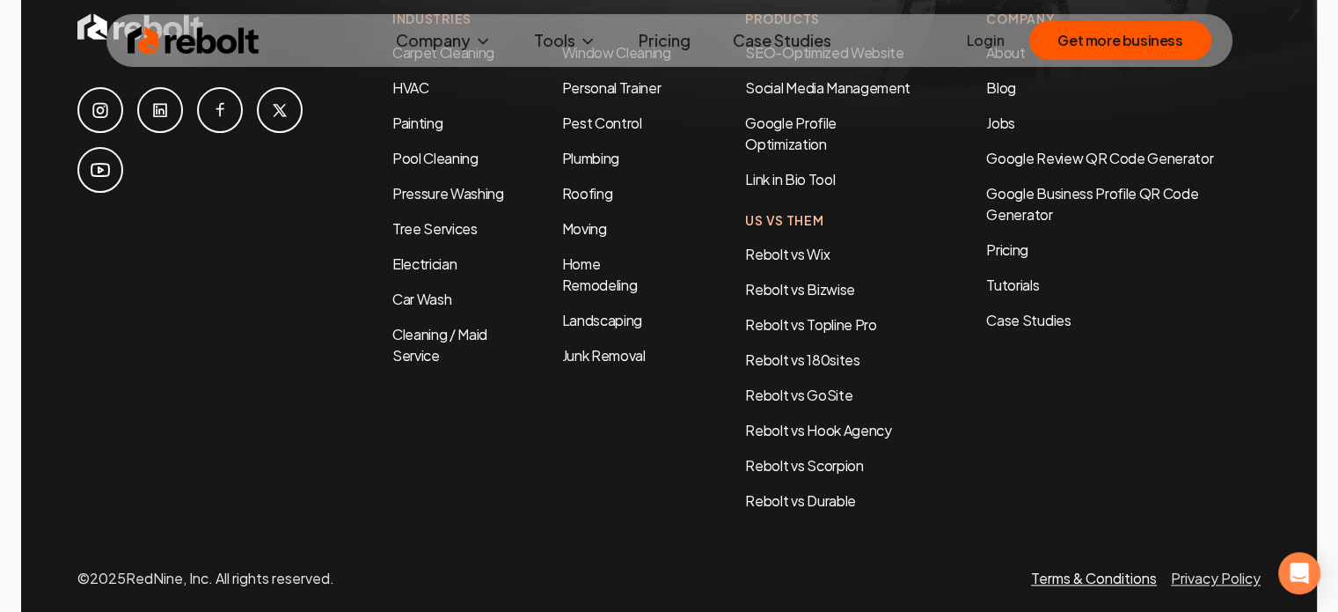 This screenshot has width=1338, height=612. I want to click on div: Open Intercom Messenger, so click(1300, 573).